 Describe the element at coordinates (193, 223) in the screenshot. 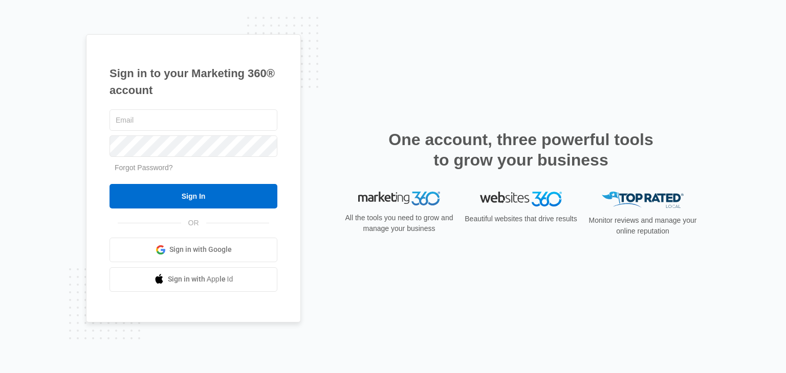

I see `span: OR` at that location.